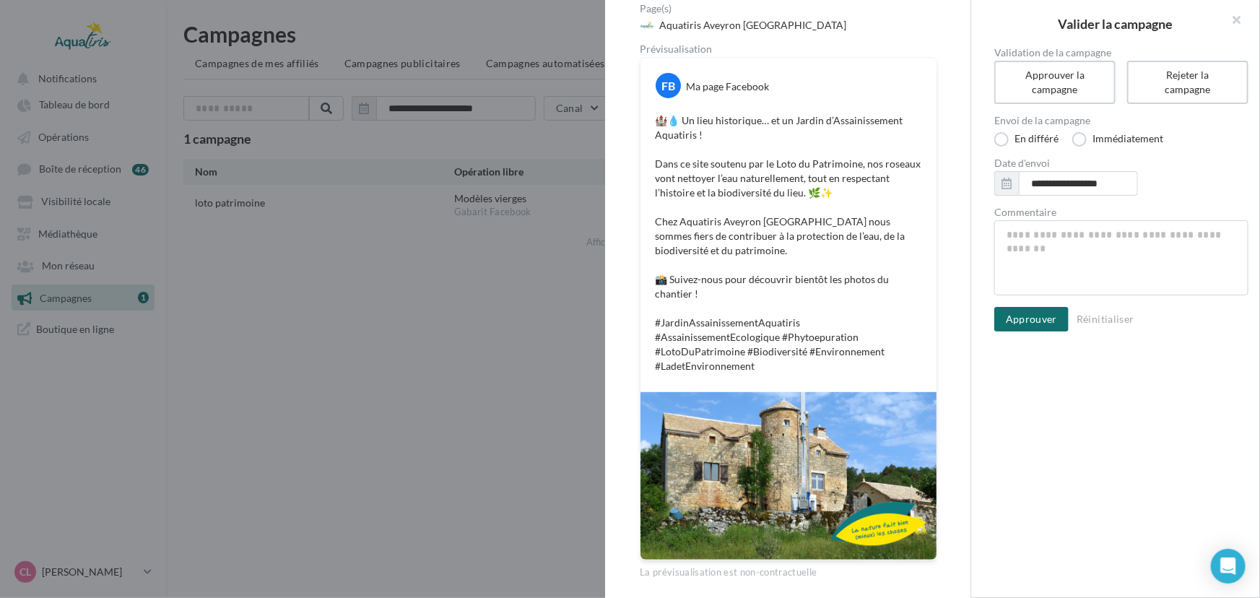 The height and width of the screenshot is (598, 1260). What do you see at coordinates (789, 243) in the screenshot?
I see `p: 🏰💧 Un lieu historique… et un Jardin d’Assainissement Aquatiris ! Dans ce site soutenu par le Loto...` at bounding box center [789, 243].